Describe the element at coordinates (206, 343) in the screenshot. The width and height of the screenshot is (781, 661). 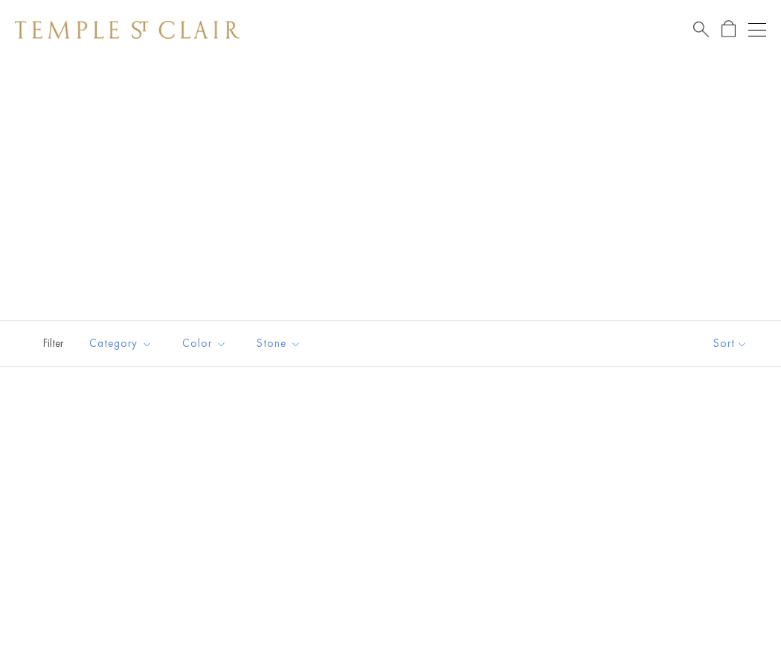
I see `span: Color` at that location.